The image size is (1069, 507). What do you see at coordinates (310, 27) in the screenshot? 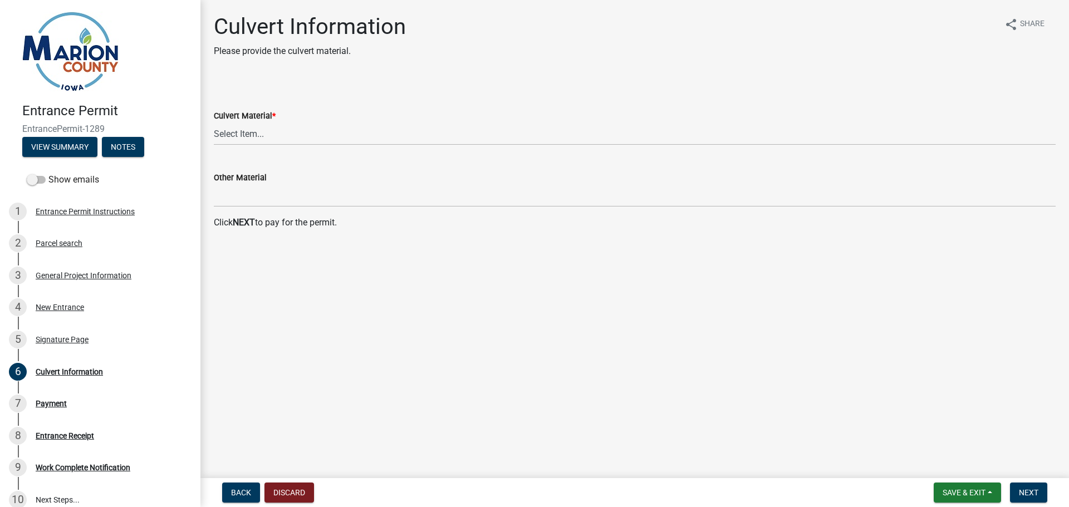
I see `h1: Culvert Information` at bounding box center [310, 27].